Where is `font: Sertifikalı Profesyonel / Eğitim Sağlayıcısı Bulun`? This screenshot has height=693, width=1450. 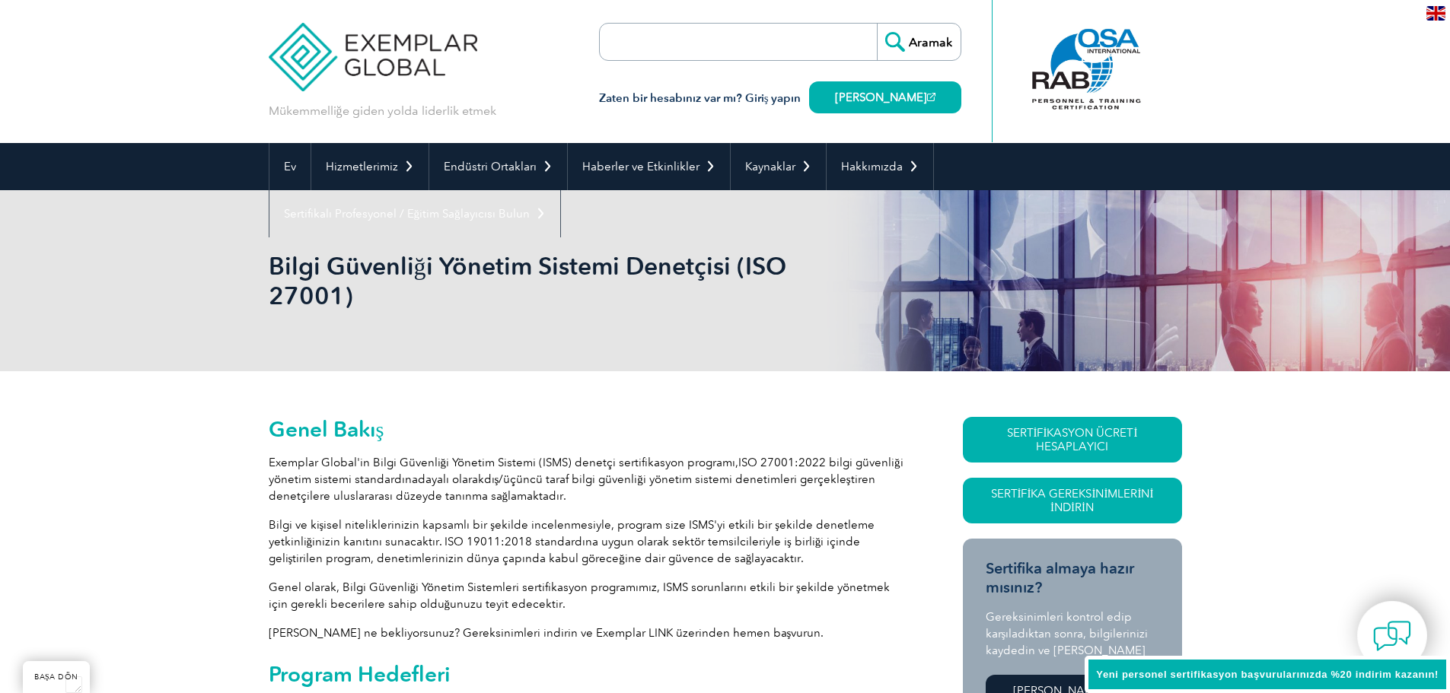 font: Sertifikalı Profesyonel / Eğitim Sağlayıcısı Bulun is located at coordinates (406, 214).